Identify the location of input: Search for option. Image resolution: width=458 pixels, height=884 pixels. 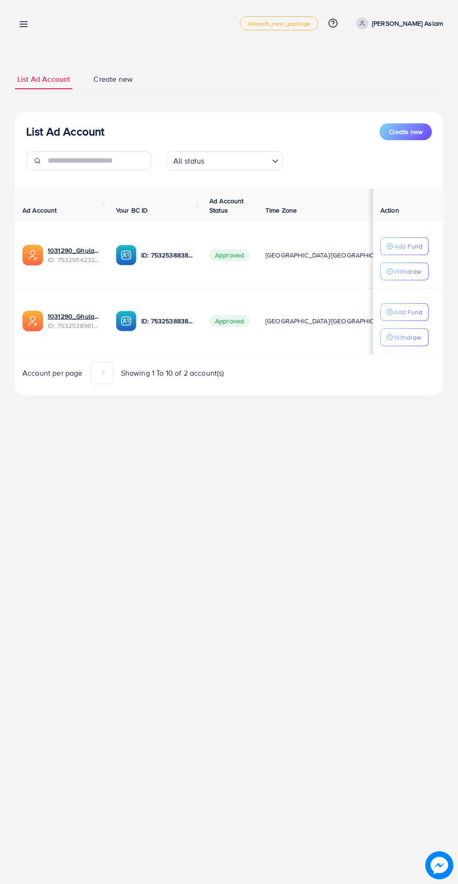
(238, 160).